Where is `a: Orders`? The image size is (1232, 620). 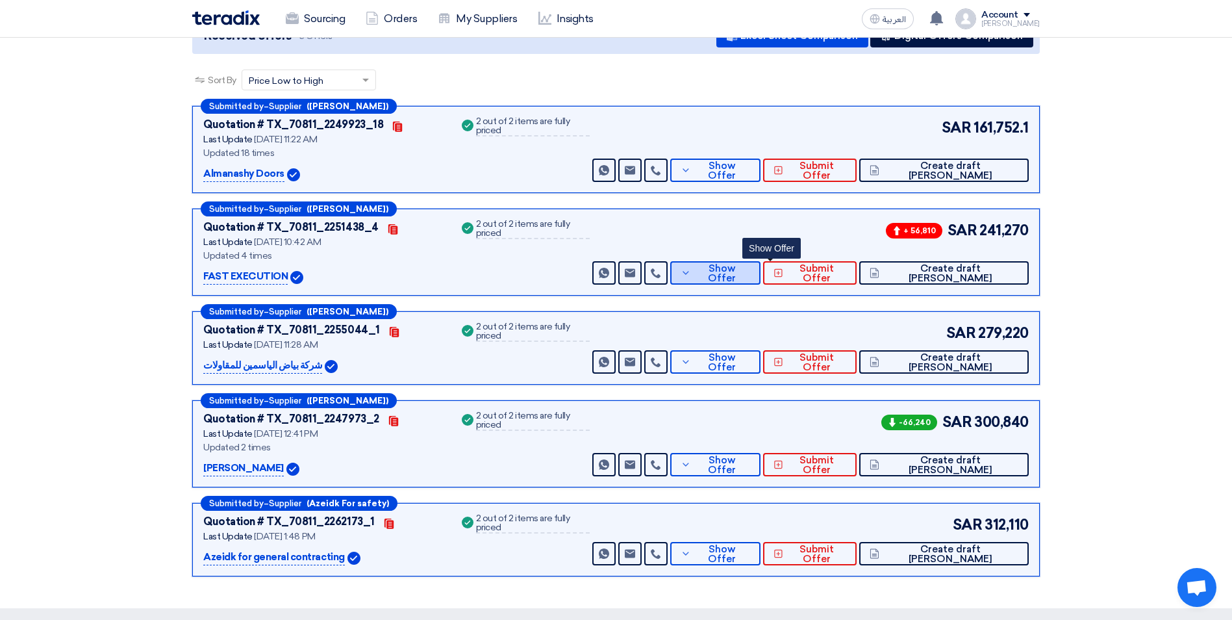
a: Orders is located at coordinates (391, 19).